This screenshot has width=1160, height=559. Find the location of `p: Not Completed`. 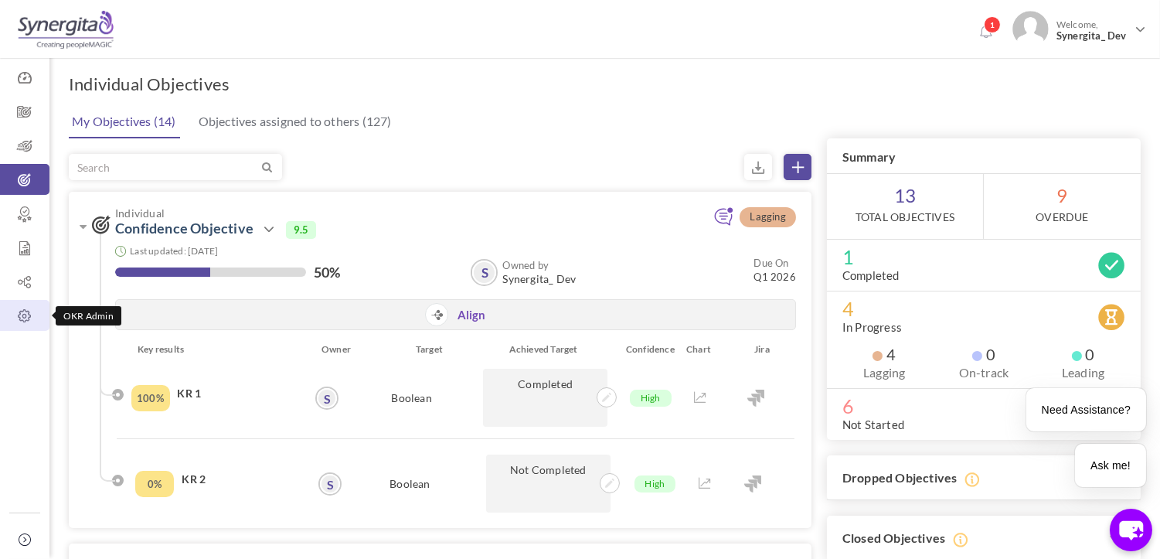

p: Not Completed is located at coordinates (548, 483).